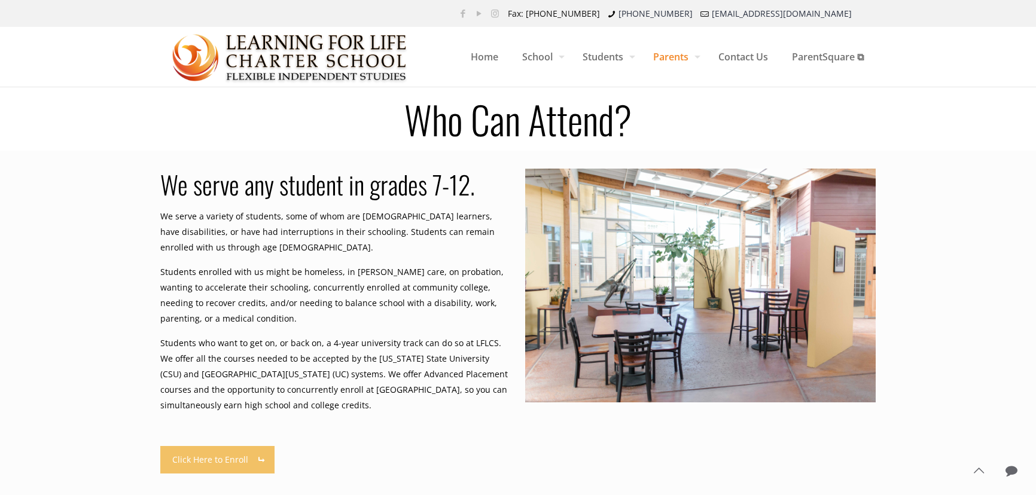  What do you see at coordinates (704, 13) in the screenshot?
I see `i: mail` at bounding box center [704, 13].